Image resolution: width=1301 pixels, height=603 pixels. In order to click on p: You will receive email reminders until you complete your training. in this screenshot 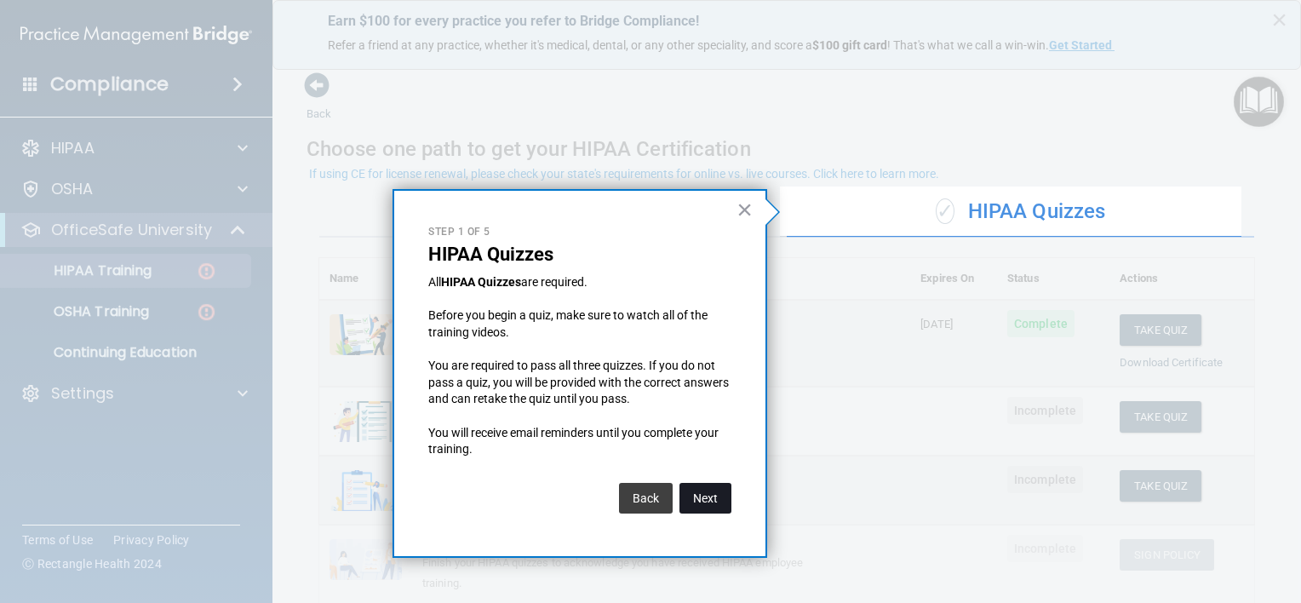, I will do `click(580, 441)`.